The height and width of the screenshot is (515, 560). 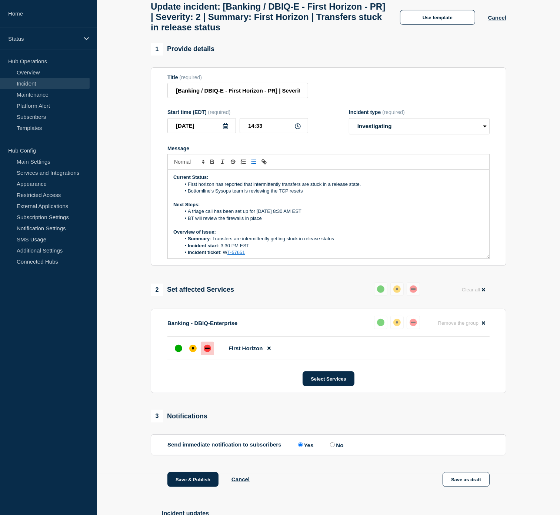 I want to click on input: YYYY-MM-DD, so click(x=201, y=125).